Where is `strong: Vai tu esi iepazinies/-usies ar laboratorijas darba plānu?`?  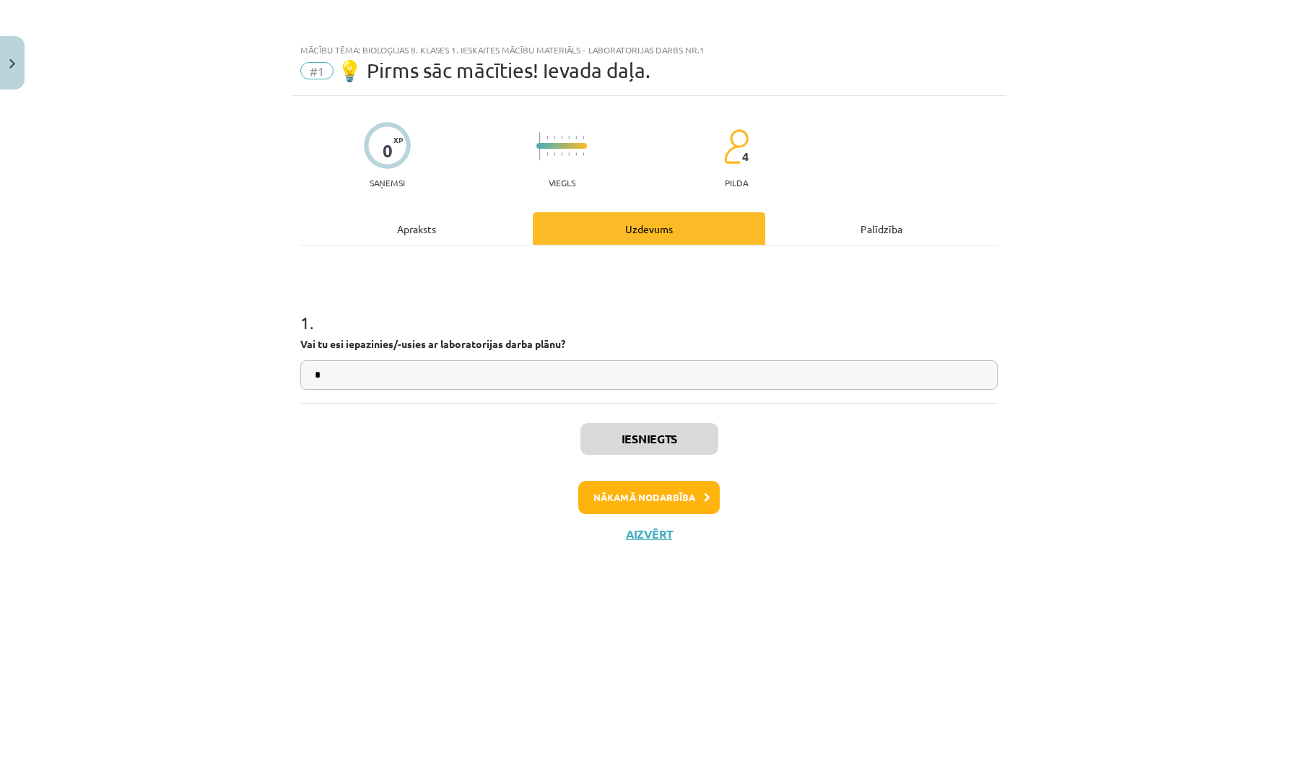
strong: Vai tu esi iepazinies/-usies ar laboratorijas darba plānu? is located at coordinates (432, 344).